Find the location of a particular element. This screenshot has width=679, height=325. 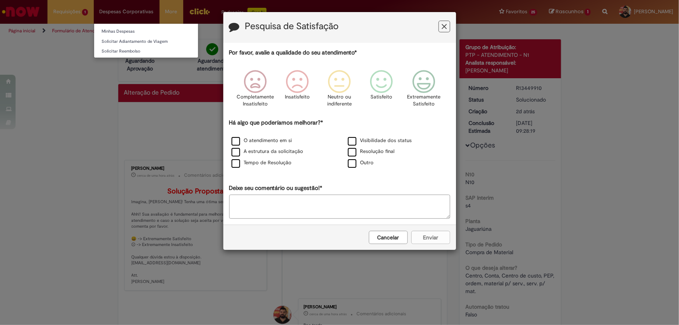

label: Por favor, avalie a qualidade do seu atendimento* is located at coordinates (293, 53).